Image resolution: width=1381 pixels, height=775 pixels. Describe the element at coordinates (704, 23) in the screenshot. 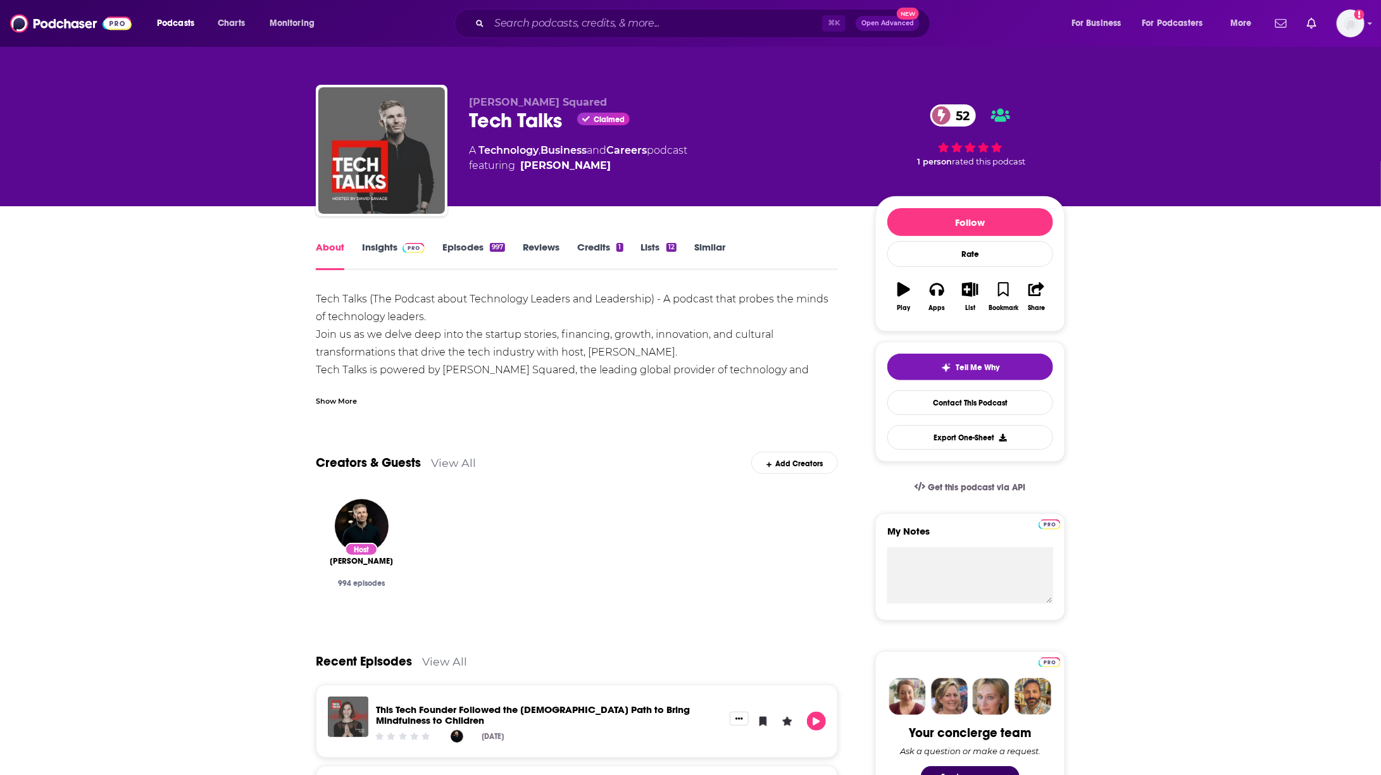

I see `div: Search podcasts, credits, & more...` at that location.